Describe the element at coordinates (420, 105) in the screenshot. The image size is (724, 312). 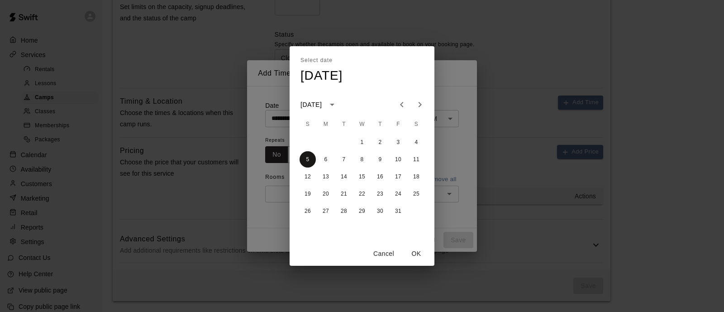
I see `button: Next month` at that location.